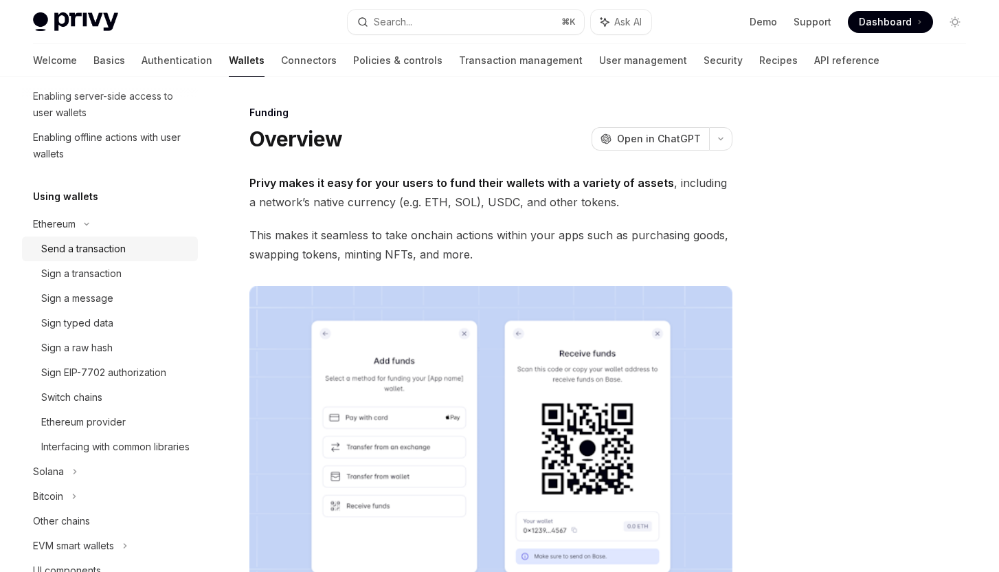 The height and width of the screenshot is (572, 999). I want to click on a: Switch chains, so click(110, 397).